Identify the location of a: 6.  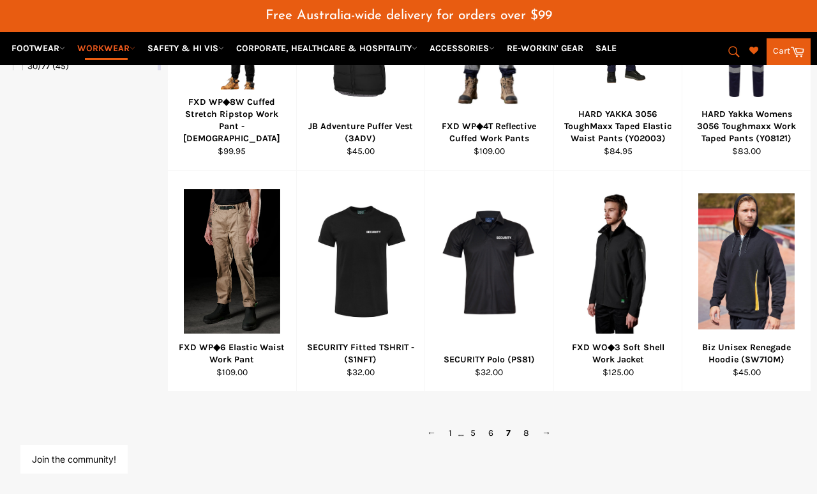
(491, 432).